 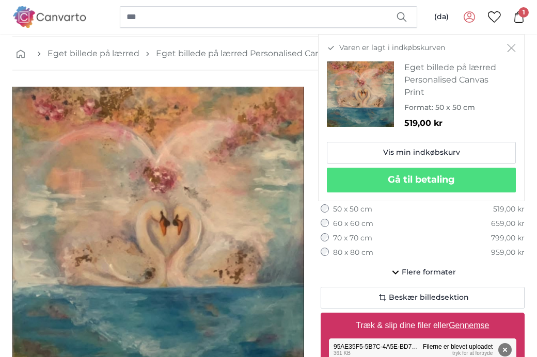 I want to click on span: Beskær billedsektion, so click(x=429, y=299).